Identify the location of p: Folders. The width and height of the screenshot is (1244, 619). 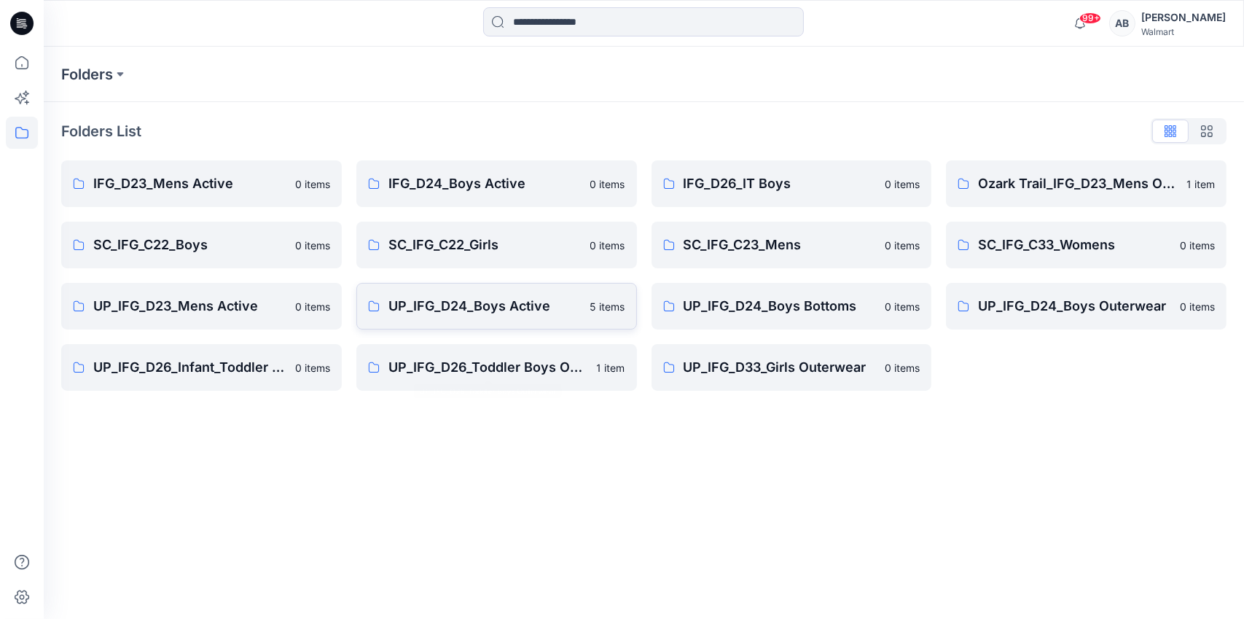
(87, 74).